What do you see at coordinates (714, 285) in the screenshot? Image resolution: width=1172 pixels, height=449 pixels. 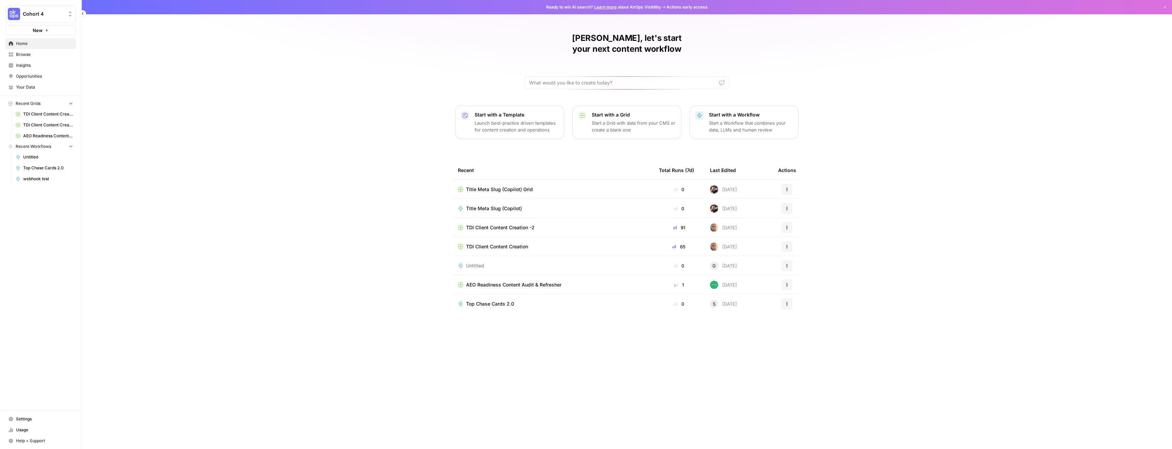 I see `img: wwg0kvabo36enf59sssm51gfoc5r` at bounding box center [714, 285].